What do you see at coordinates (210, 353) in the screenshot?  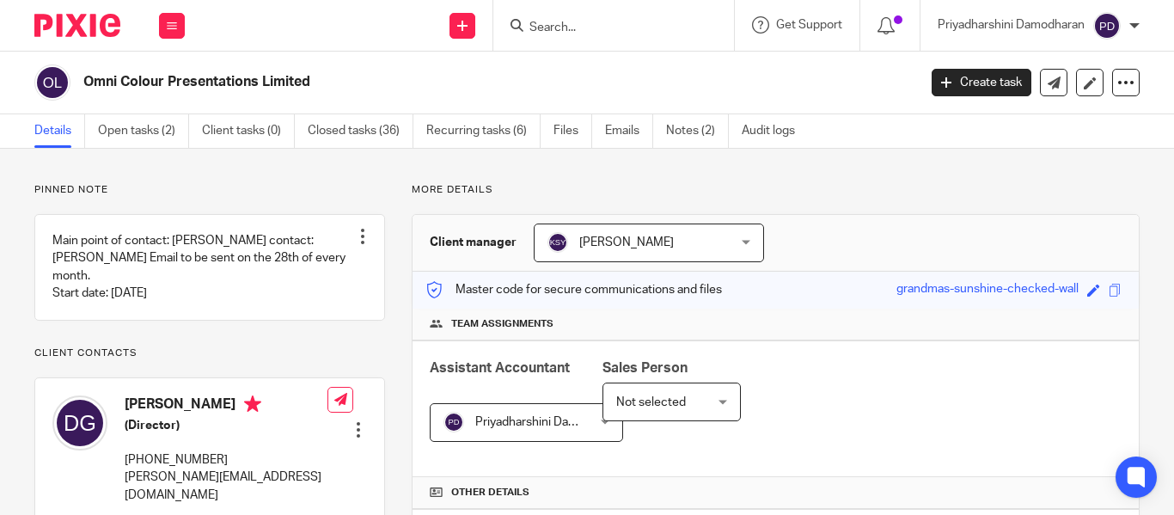 I see `p: Client contacts` at bounding box center [210, 353].